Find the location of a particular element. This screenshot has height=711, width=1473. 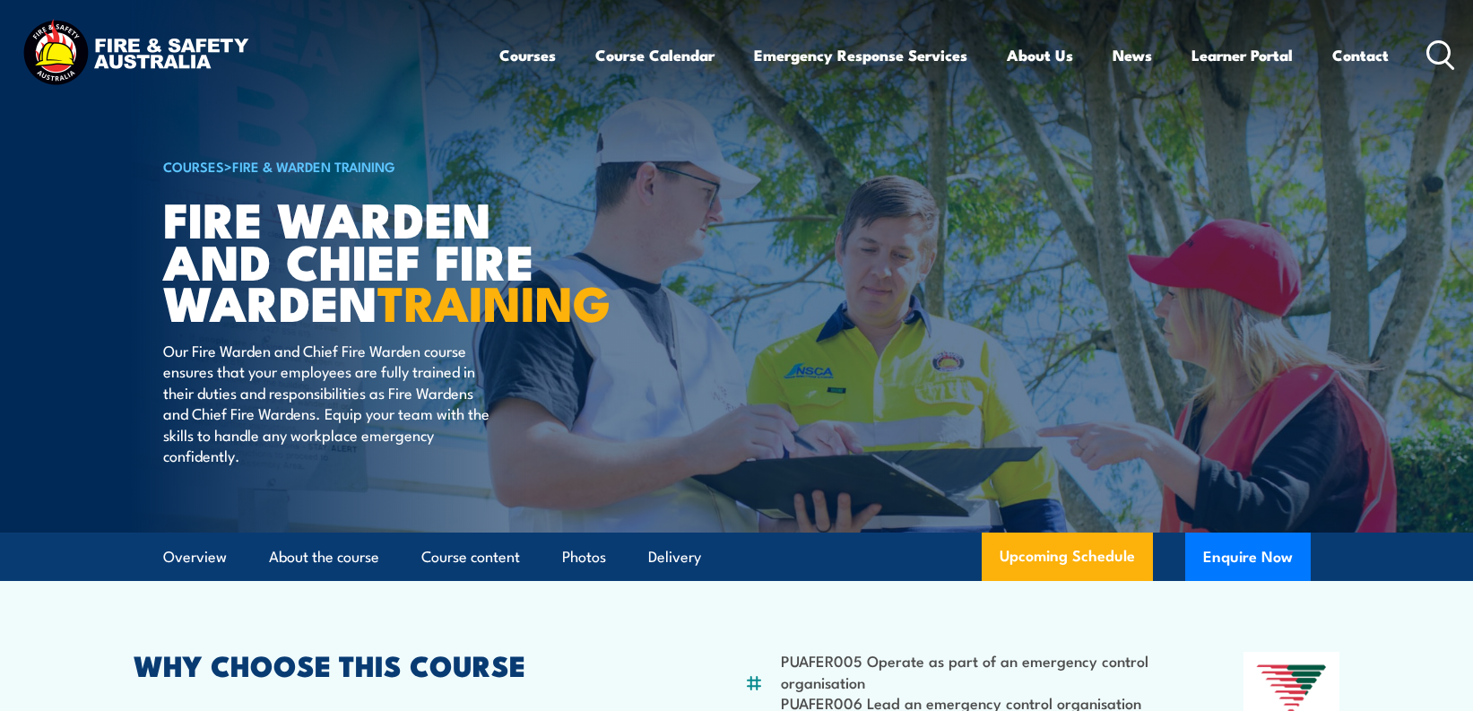

a: Fire & Warden Training is located at coordinates (314, 166).